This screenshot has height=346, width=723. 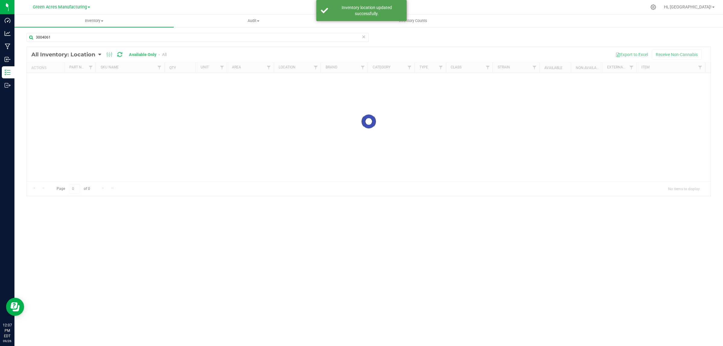 I want to click on span: Audit, so click(x=253, y=21).